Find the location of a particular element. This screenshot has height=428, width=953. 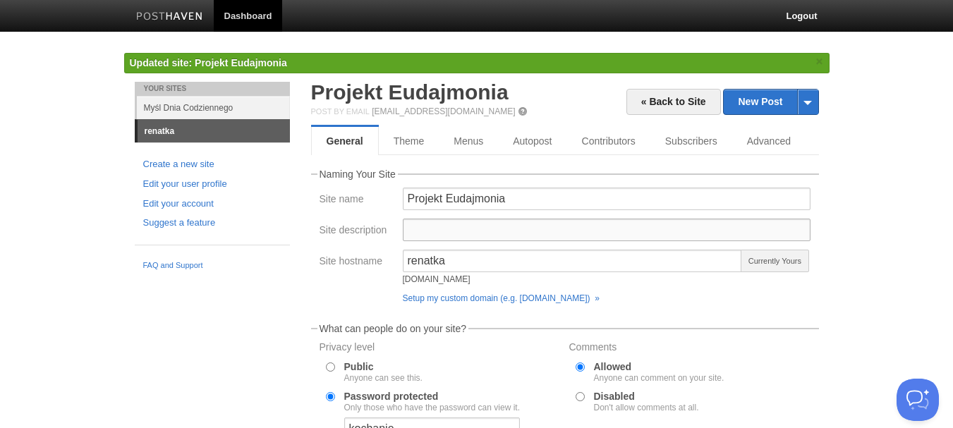

a: Theme is located at coordinates (409, 141).